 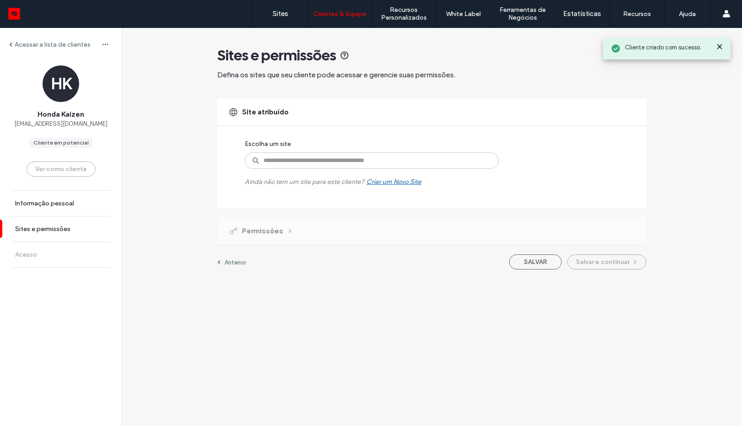 I want to click on span: Permissões, so click(x=263, y=231).